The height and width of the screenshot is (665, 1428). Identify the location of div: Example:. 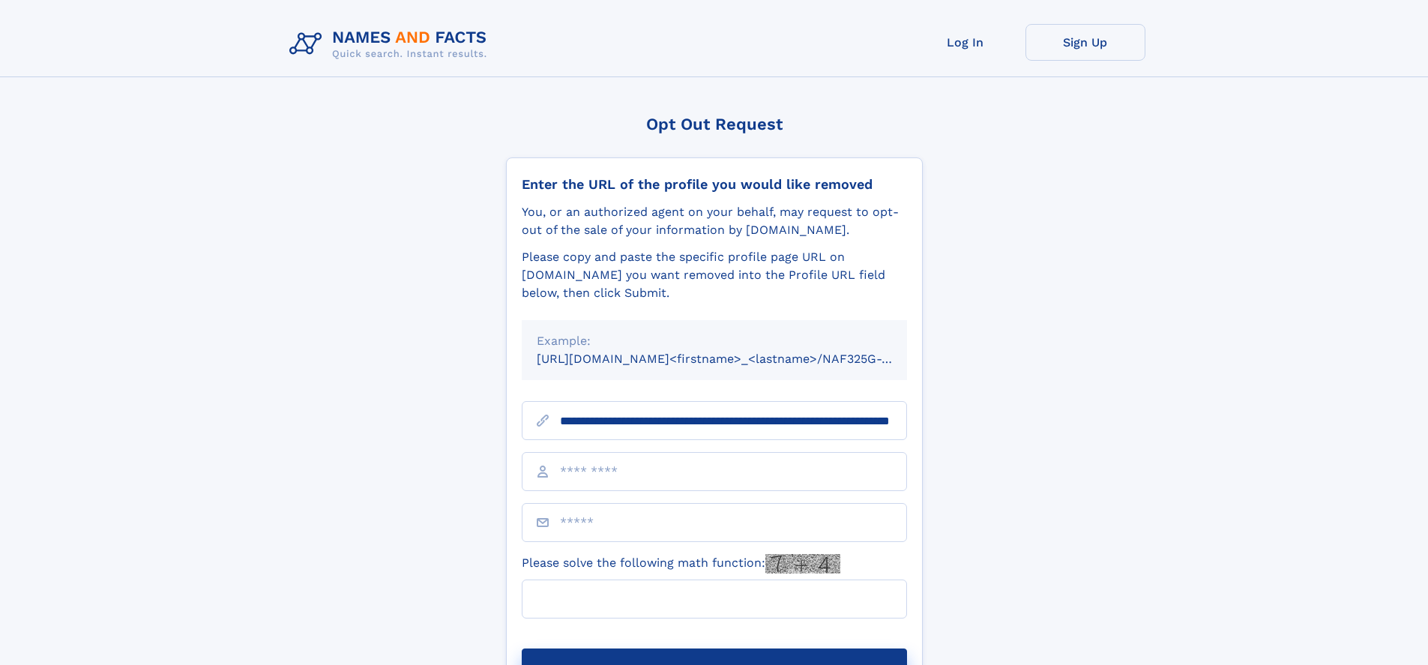
(714, 341).